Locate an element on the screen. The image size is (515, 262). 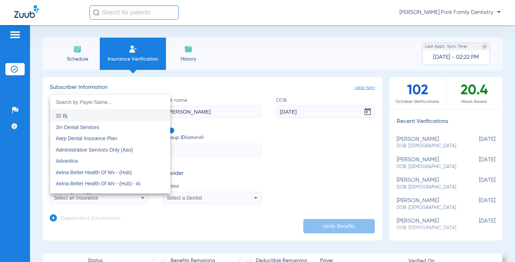
input: dropdown search is located at coordinates (110, 102).